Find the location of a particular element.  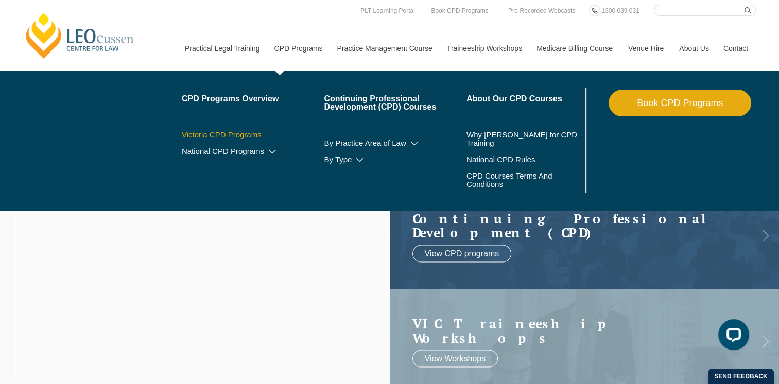

span: 1300 039 031 is located at coordinates (620, 11).